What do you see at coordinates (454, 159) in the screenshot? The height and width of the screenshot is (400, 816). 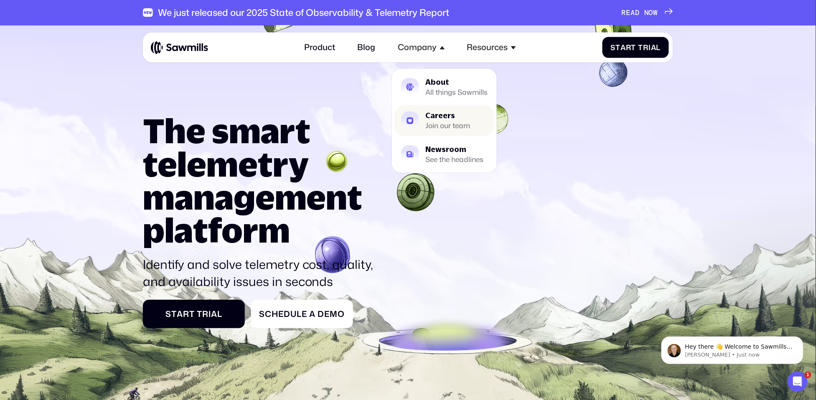 I see `div: See the headlines` at bounding box center [454, 159].